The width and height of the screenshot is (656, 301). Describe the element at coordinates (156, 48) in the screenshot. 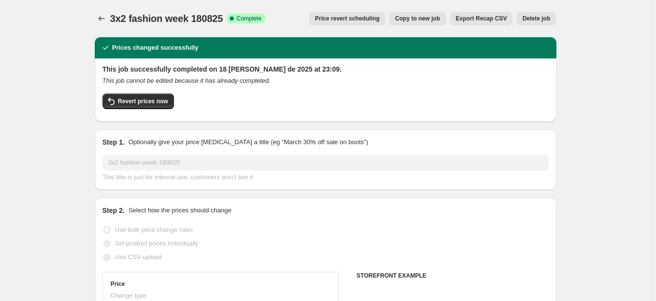

I see `h2: Prices changed successfully` at that location.